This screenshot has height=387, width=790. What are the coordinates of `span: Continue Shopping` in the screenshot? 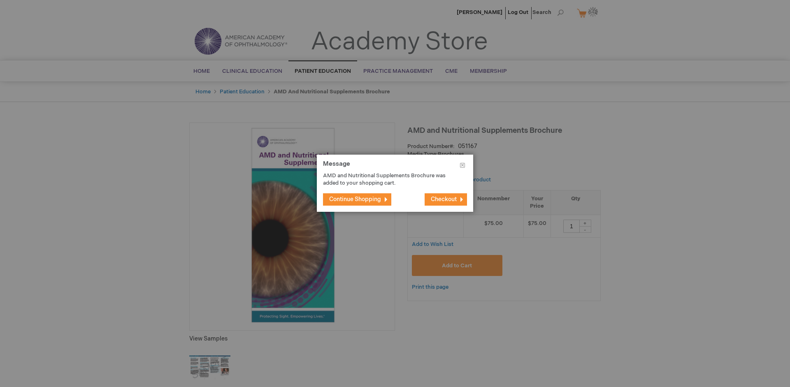 It's located at (355, 199).